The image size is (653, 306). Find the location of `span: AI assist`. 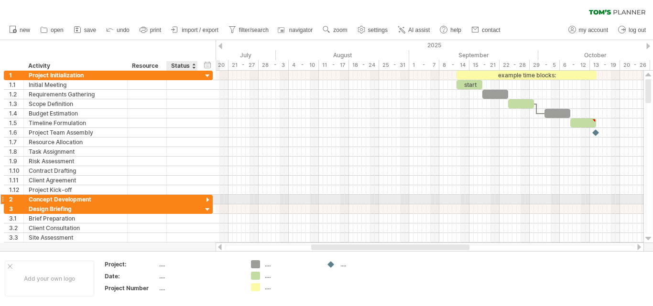

span: AI assist is located at coordinates (419, 30).